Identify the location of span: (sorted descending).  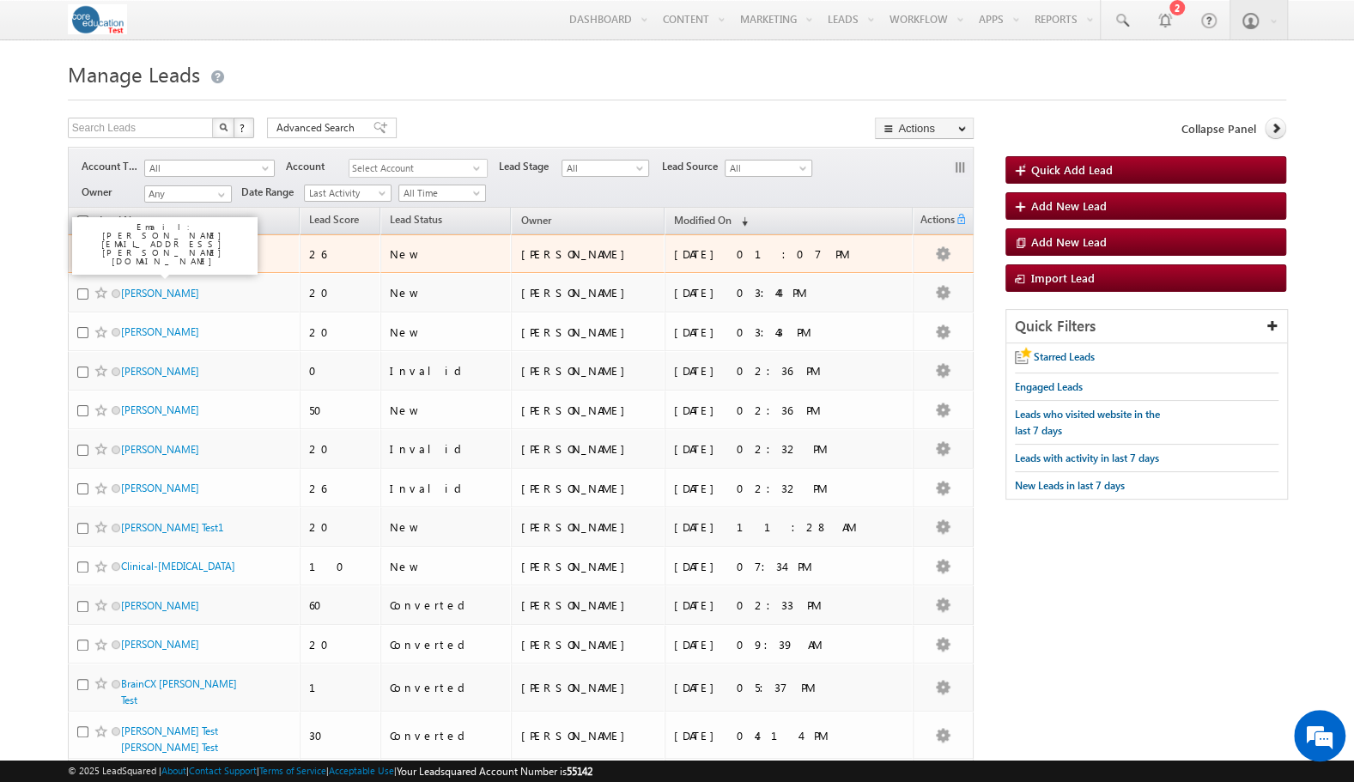
(741, 221).